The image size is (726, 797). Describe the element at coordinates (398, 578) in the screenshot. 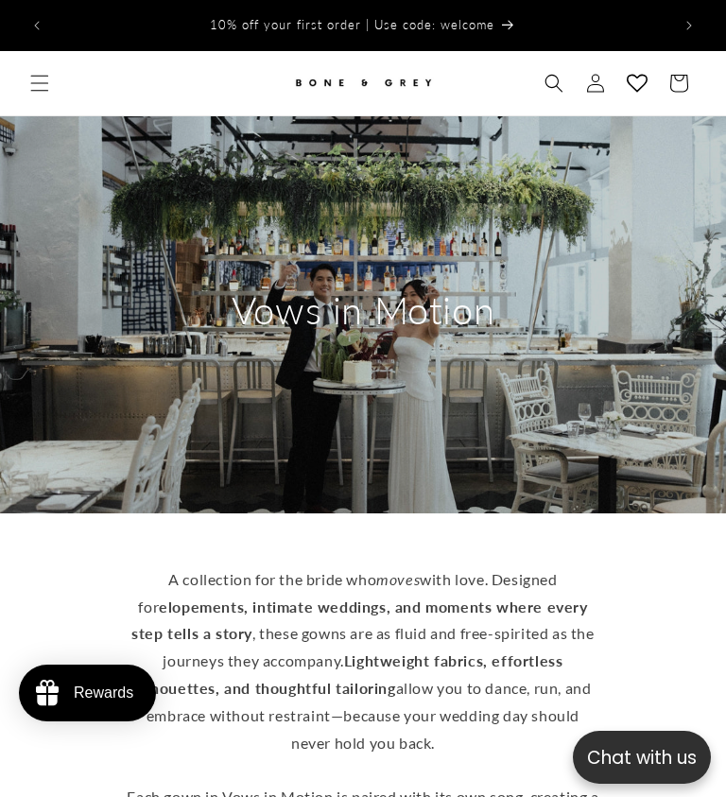

I see `em: moves` at that location.